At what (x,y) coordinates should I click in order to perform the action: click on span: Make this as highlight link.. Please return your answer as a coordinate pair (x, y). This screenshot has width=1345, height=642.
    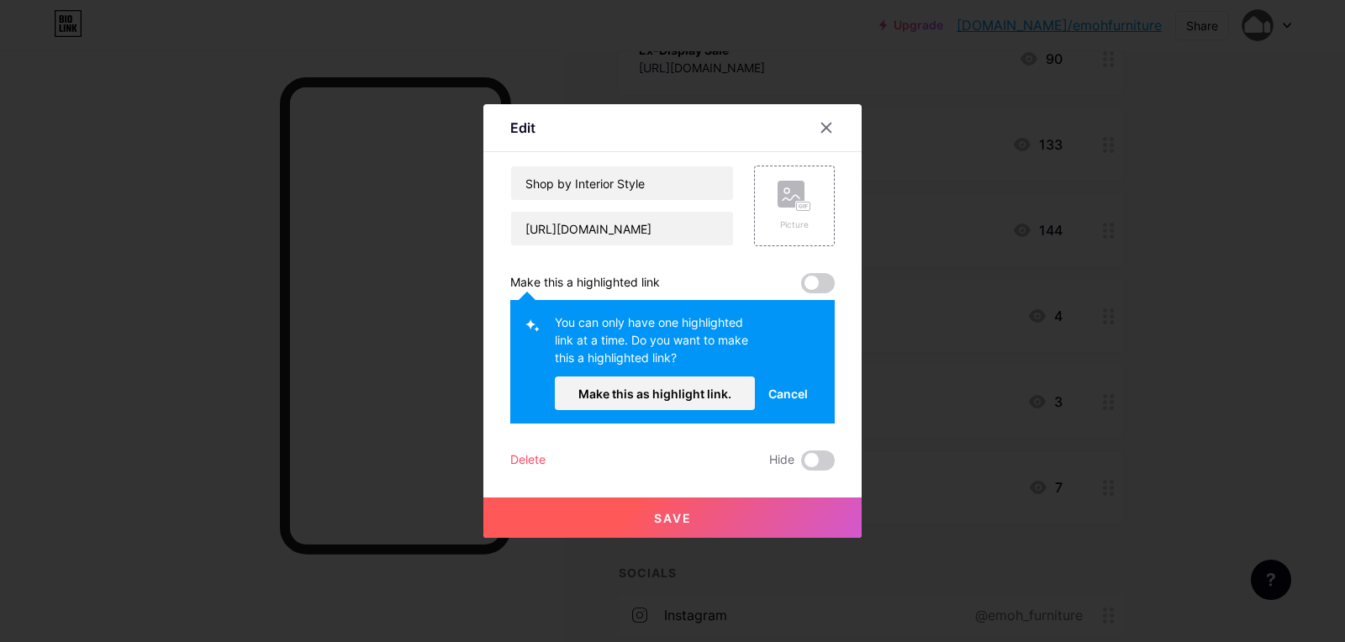
    Looking at the image, I should click on (655, 393).